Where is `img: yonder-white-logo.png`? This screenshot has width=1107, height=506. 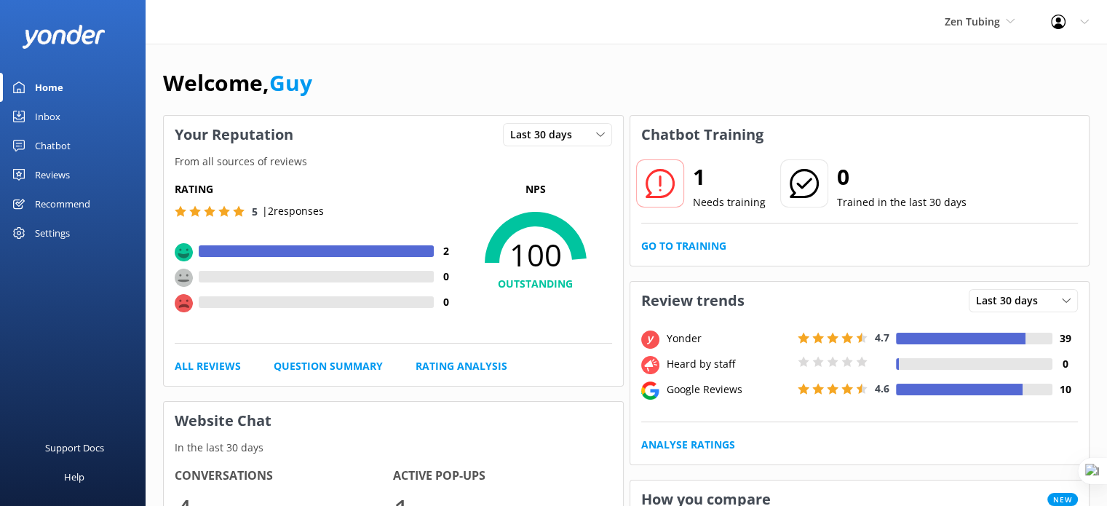
img: yonder-white-logo.png is located at coordinates (63, 36).